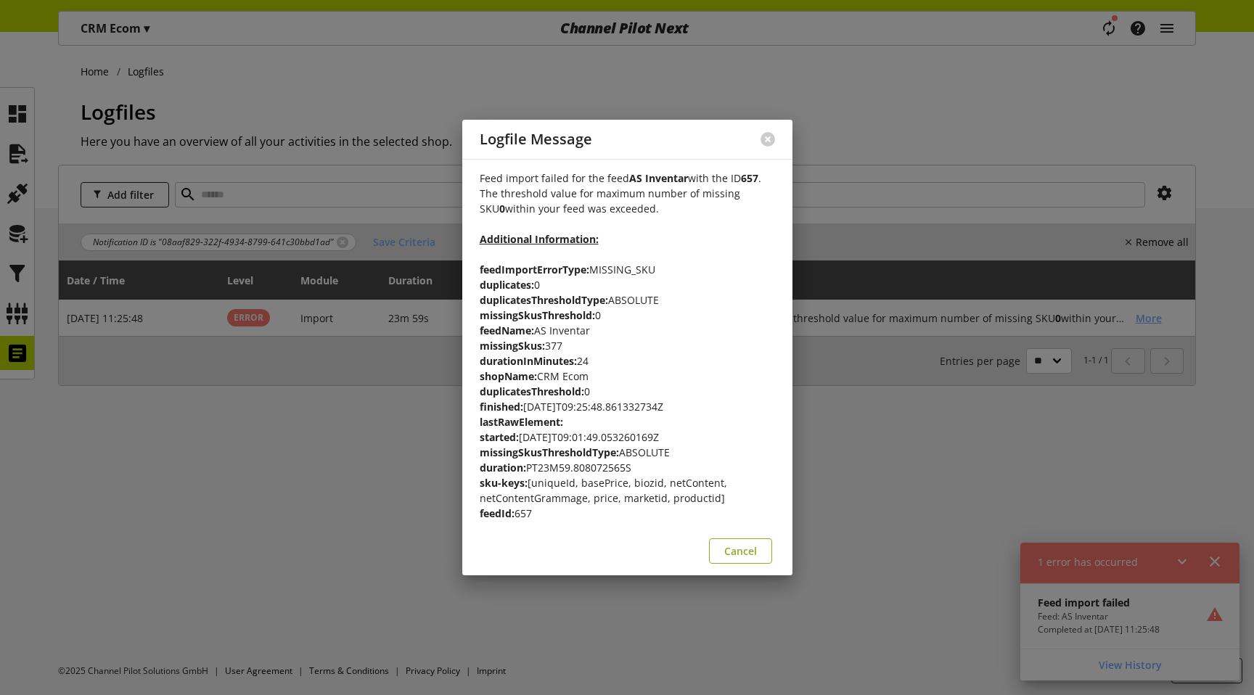 This screenshot has height=695, width=1254. What do you see at coordinates (501, 406) in the screenshot?
I see `b: finished:` at bounding box center [501, 406].